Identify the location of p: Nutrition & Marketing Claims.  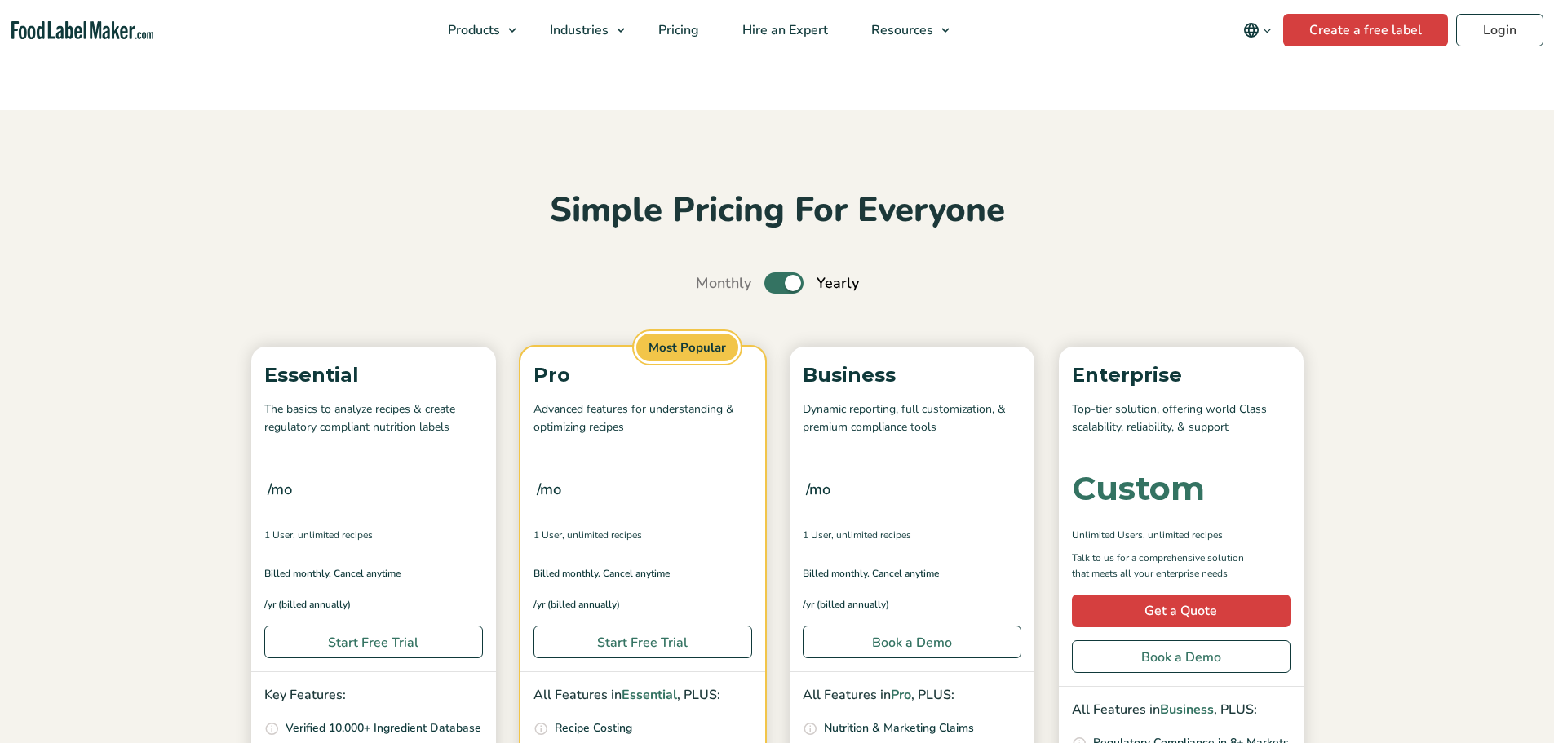
(899, 728).